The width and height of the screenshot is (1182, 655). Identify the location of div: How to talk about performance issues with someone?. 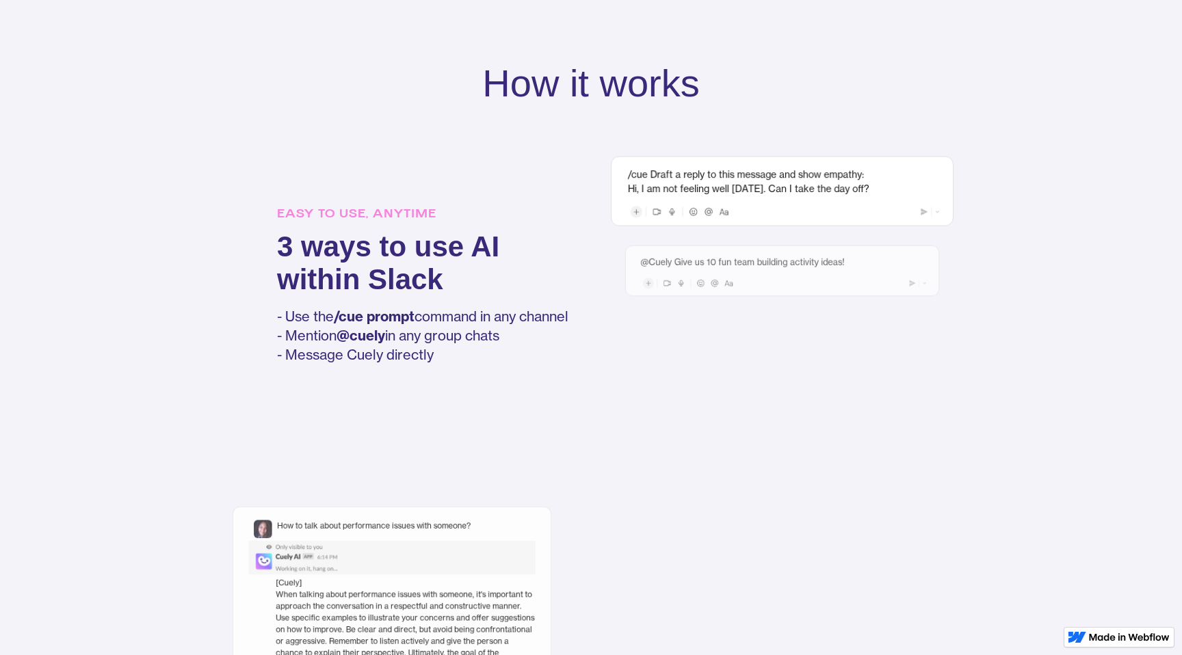
(374, 525).